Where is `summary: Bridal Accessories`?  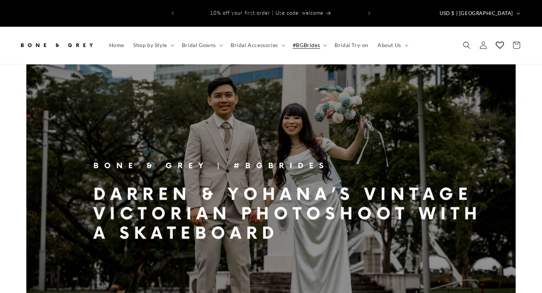 summary: Bridal Accessories is located at coordinates (257, 45).